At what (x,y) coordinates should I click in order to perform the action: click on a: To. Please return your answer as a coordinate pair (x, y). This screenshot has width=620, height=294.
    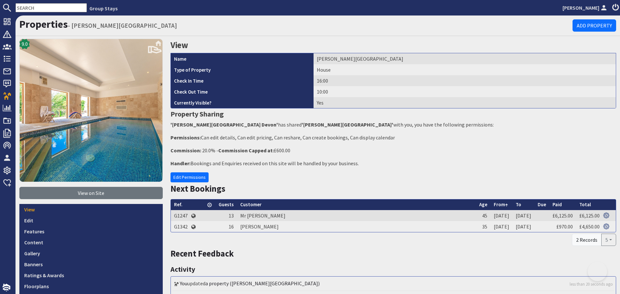
    Looking at the image, I should click on (518, 204).